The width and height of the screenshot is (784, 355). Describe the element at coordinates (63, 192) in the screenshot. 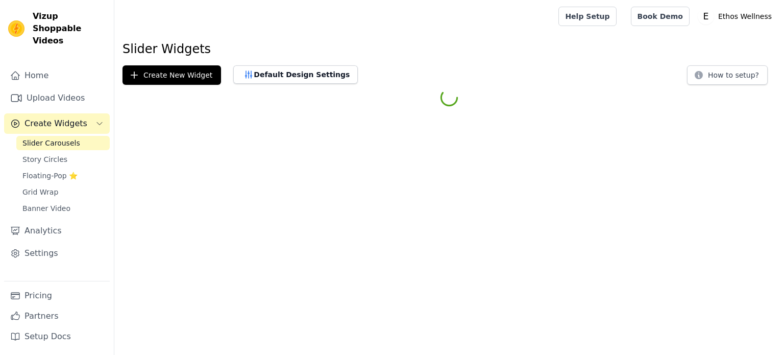

I see `a: Grid Wrap` at that location.